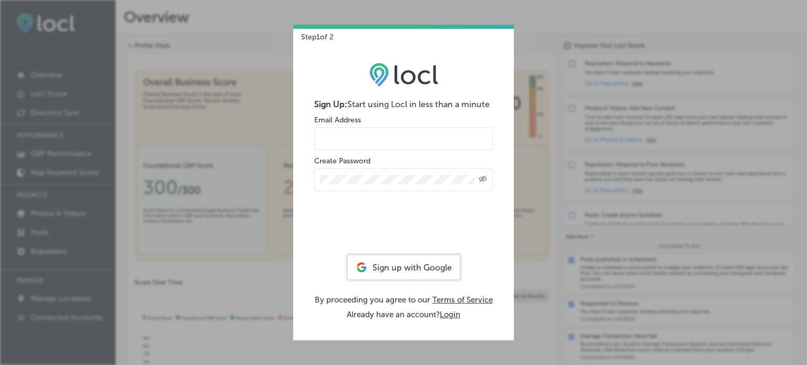 The height and width of the screenshot is (365, 807). I want to click on p: Already have an account?, so click(403, 315).